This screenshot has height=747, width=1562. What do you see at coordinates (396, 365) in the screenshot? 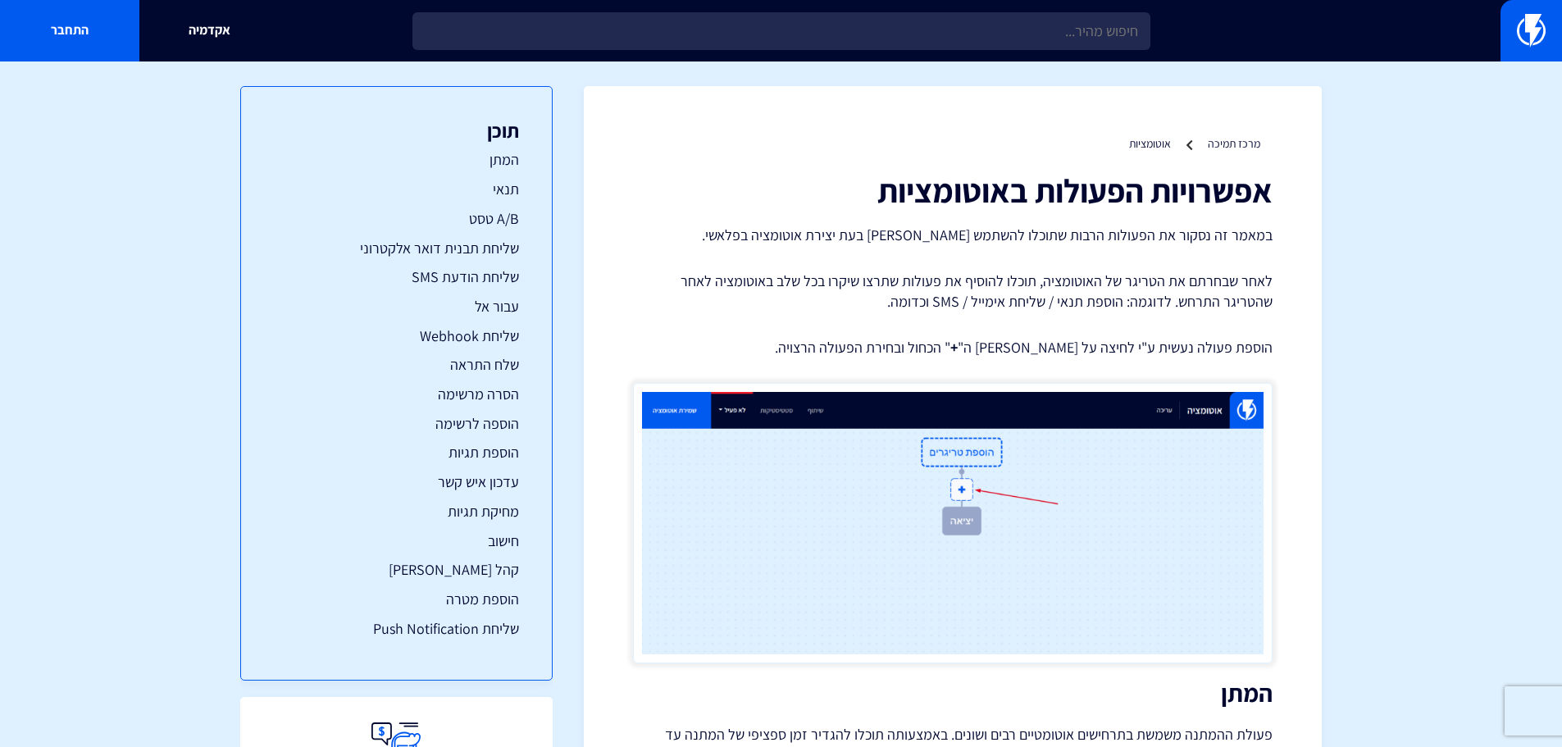
I see `a: שלח התראה` at bounding box center [396, 365].